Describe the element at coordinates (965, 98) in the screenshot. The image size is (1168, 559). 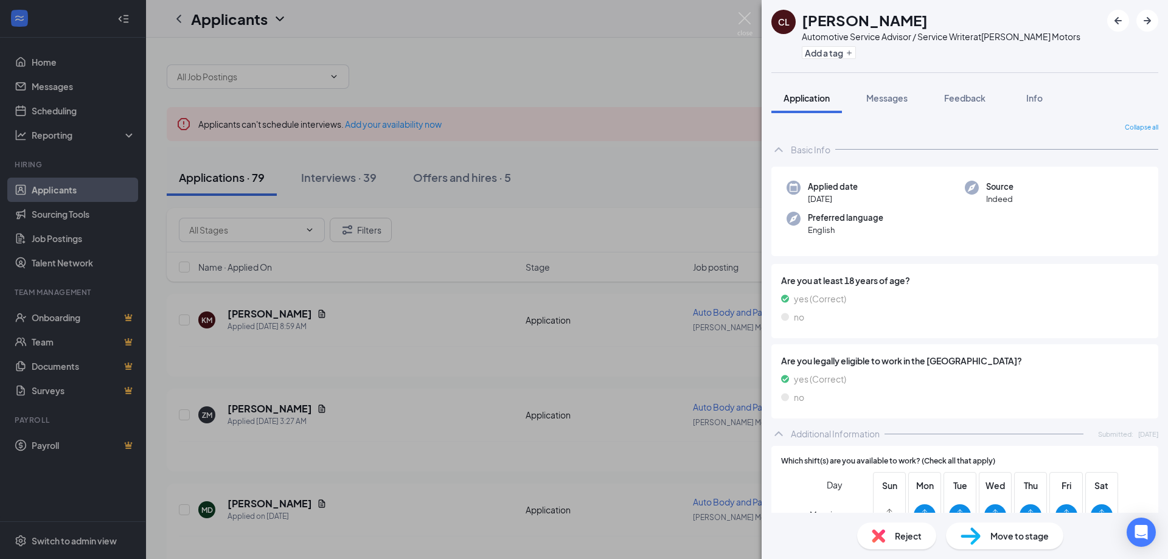
I see `span: Feedback` at that location.